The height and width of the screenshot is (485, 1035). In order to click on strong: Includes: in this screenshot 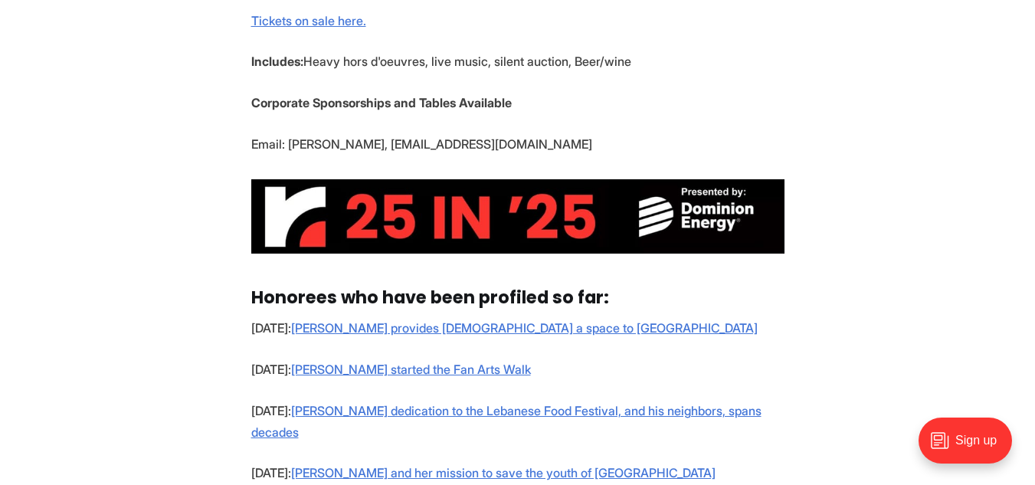, I will do `click(277, 61)`.